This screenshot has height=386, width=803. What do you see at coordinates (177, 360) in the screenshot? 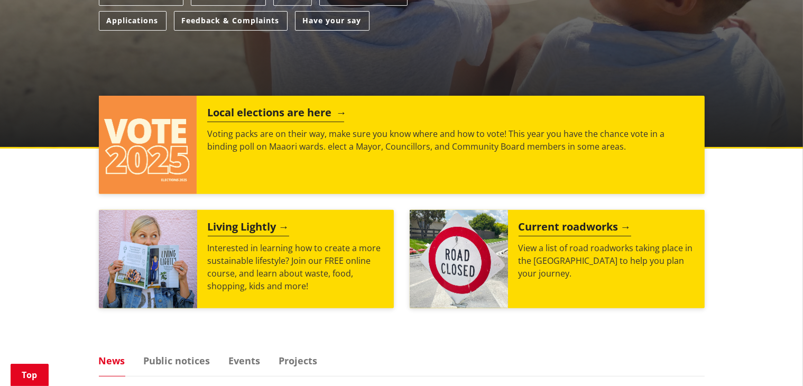
I see `a: Public notices` at bounding box center [177, 360].